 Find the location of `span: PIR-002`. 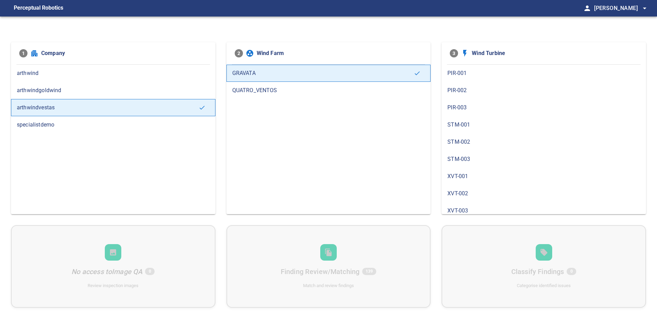

span: PIR-002 is located at coordinates (543, 90).